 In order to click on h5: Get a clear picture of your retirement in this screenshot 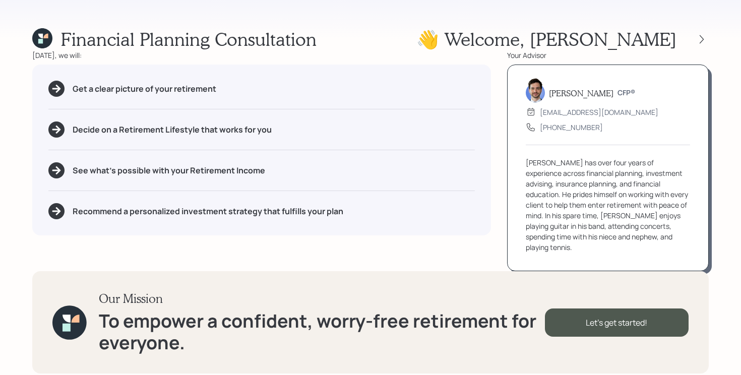, I will do `click(144, 89)`.